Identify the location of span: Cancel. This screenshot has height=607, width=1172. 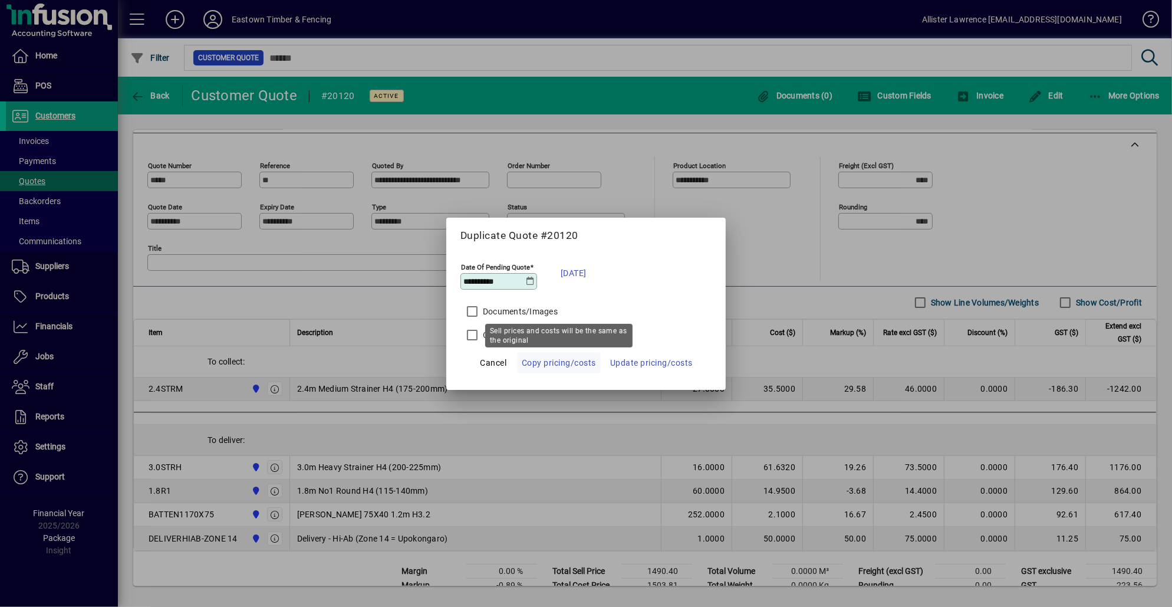
(494, 363).